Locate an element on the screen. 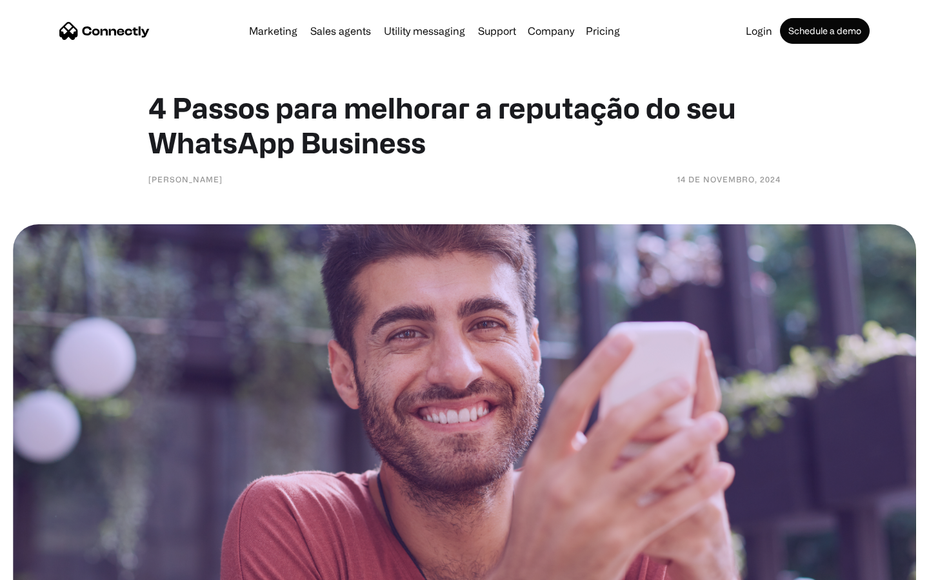 This screenshot has width=929, height=580. a: Support is located at coordinates (496, 31).